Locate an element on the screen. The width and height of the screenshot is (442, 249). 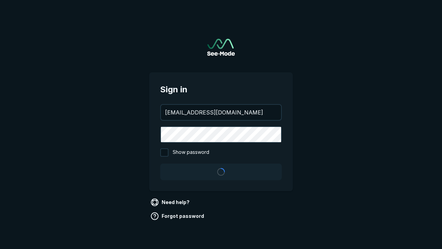
a: Forgot password is located at coordinates (178, 216).